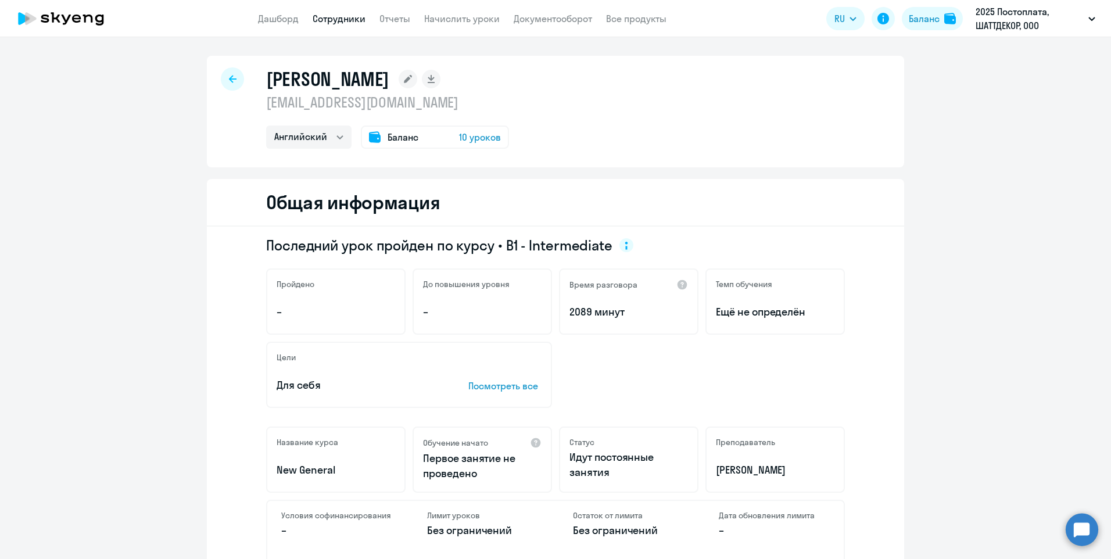 The width and height of the screenshot is (1111, 559). Describe the element at coordinates (950, 19) in the screenshot. I see `img: balance` at that location.